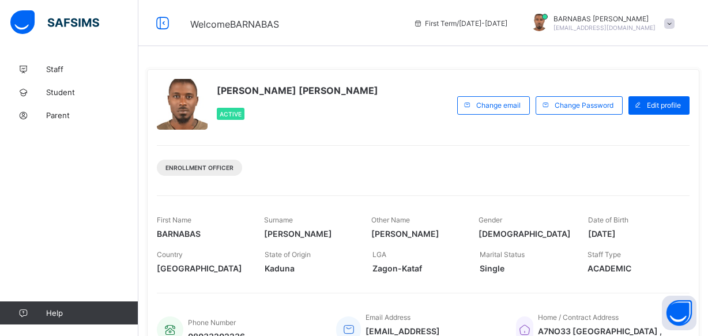 Image resolution: width=708 pixels, height=336 pixels. Describe the element at coordinates (92, 92) in the screenshot. I see `span: Student` at that location.